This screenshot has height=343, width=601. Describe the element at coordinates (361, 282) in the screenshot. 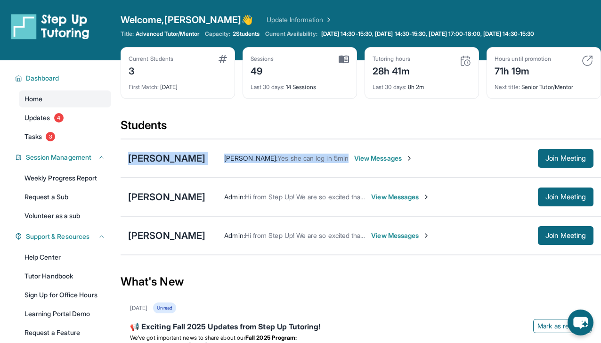

I see `div: What's New` at that location.